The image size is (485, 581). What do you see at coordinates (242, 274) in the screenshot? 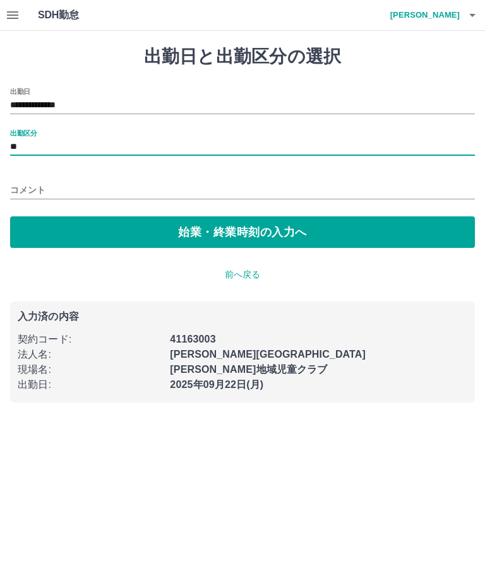
I see `p: 前へ戻る` at bounding box center [242, 274].